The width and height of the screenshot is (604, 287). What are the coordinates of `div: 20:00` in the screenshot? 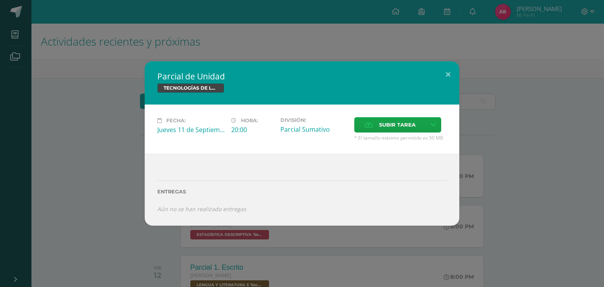 It's located at (253, 130).